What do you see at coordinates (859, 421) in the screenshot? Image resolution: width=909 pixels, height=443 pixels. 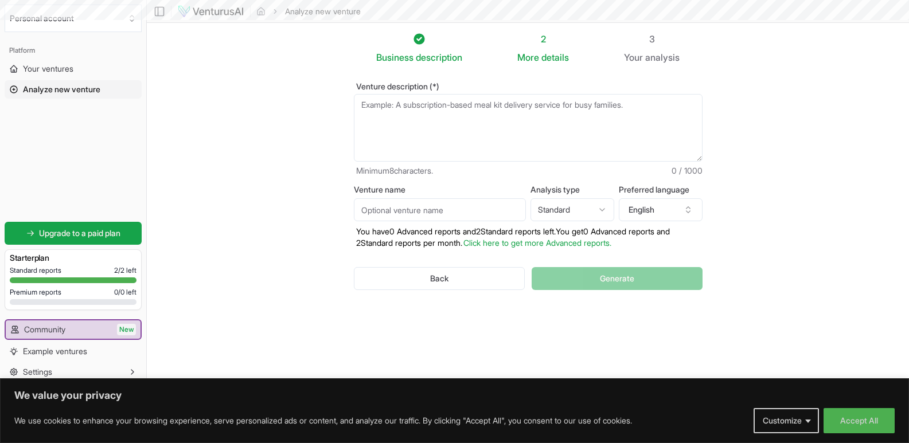 I see `button: Accept All` at bounding box center [859, 421].